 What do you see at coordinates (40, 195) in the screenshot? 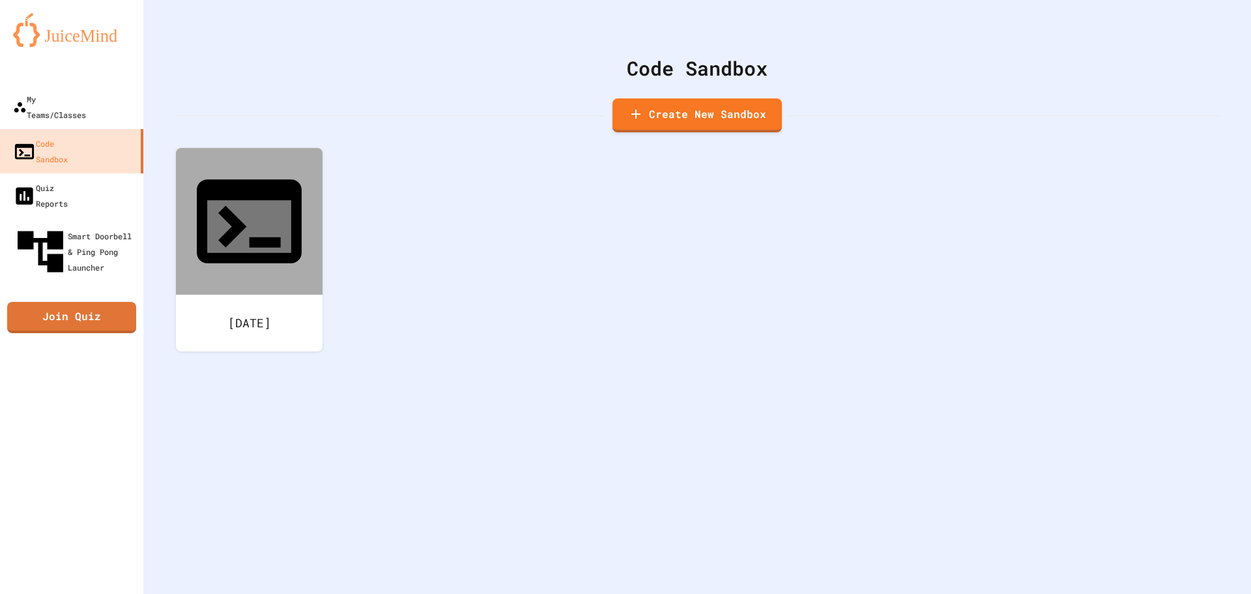
I see `div: Quiz Reports` at bounding box center [40, 195].